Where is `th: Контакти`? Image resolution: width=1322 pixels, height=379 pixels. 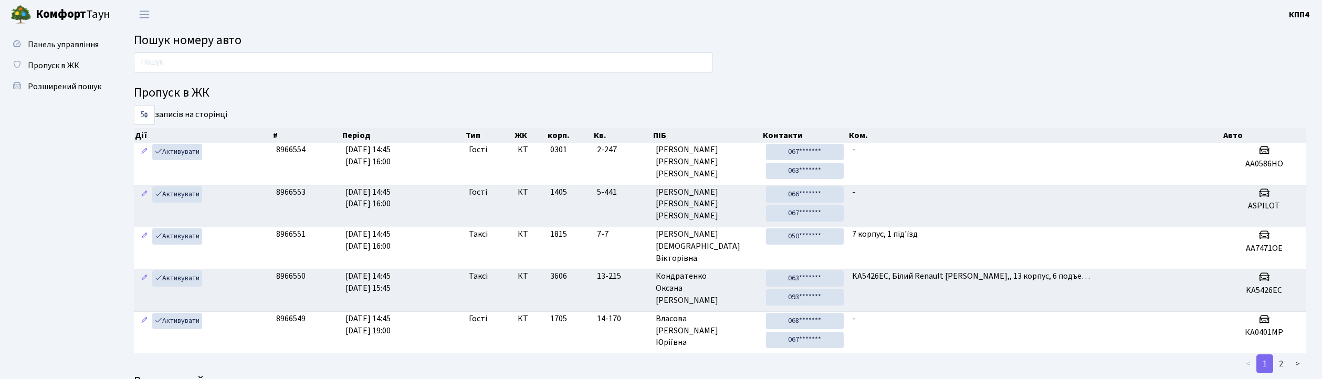 th: Контакти is located at coordinates (805, 135).